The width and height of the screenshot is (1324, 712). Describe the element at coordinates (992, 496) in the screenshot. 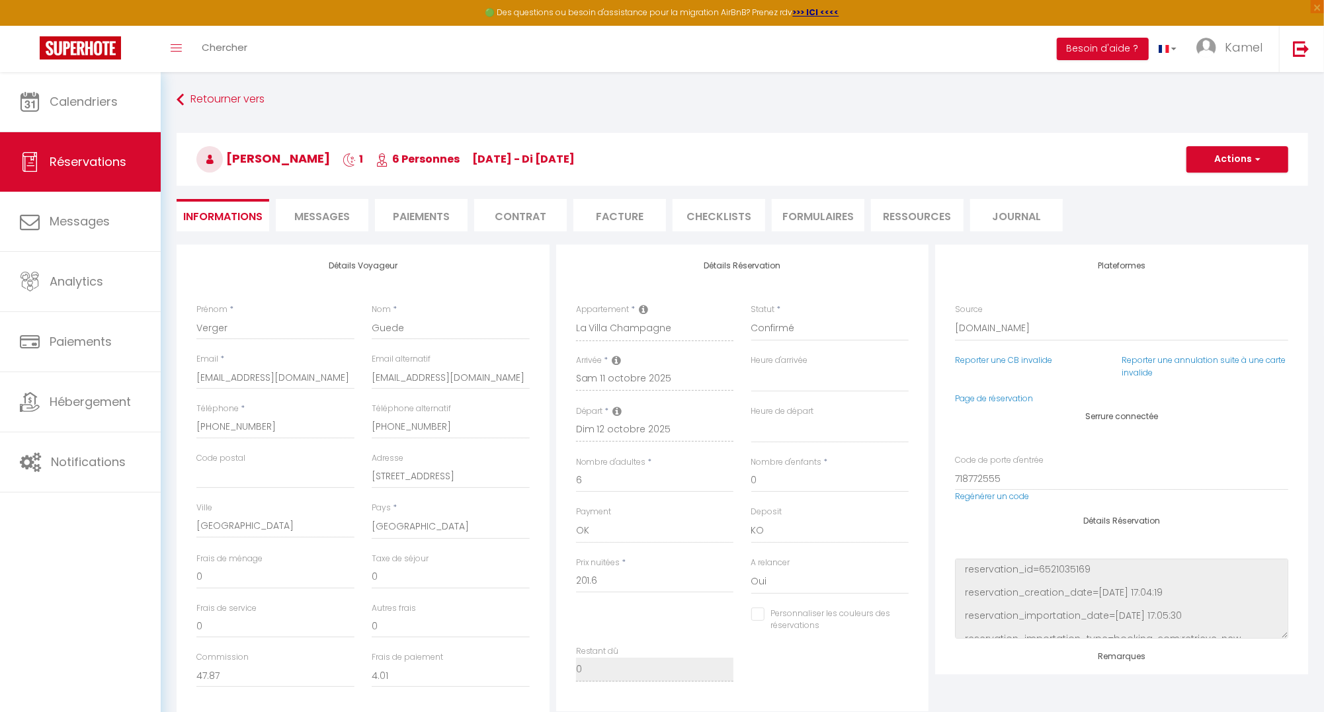

I see `a: Regénérer un code` at that location.